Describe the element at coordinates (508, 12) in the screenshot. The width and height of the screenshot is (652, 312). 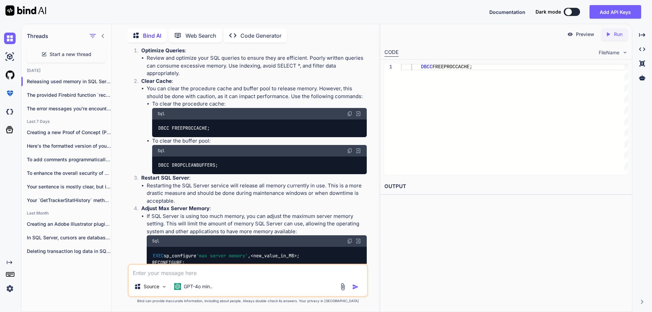
I see `button: Documentation` at that location.